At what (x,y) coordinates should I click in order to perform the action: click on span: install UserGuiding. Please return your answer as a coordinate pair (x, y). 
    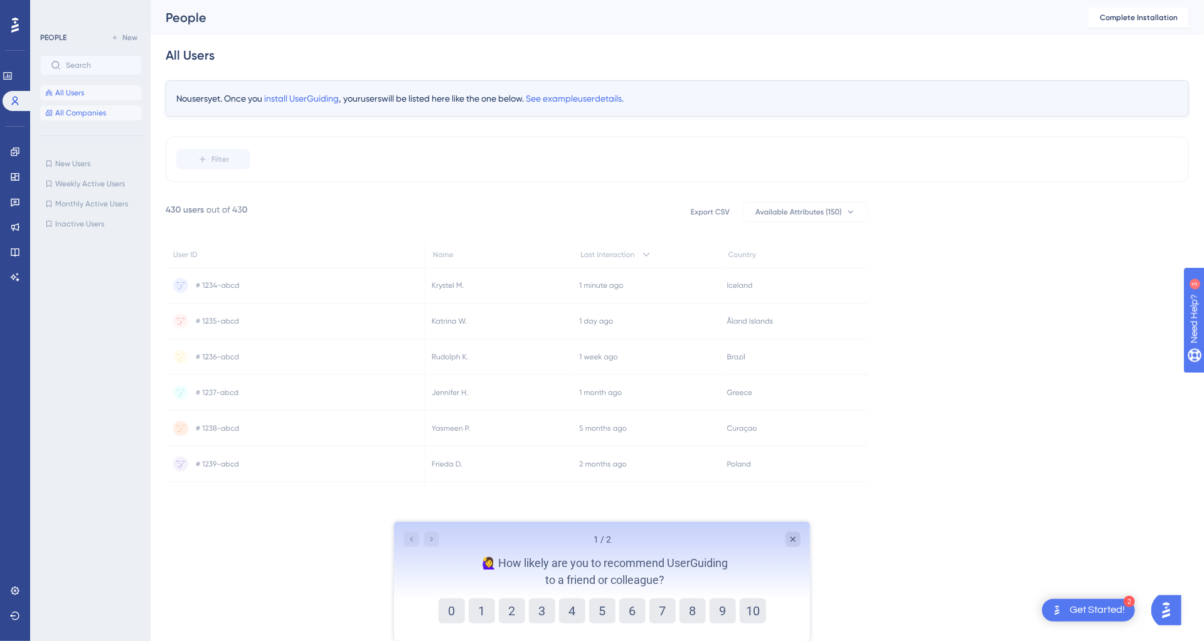
    Looking at the image, I should click on (301, 99).